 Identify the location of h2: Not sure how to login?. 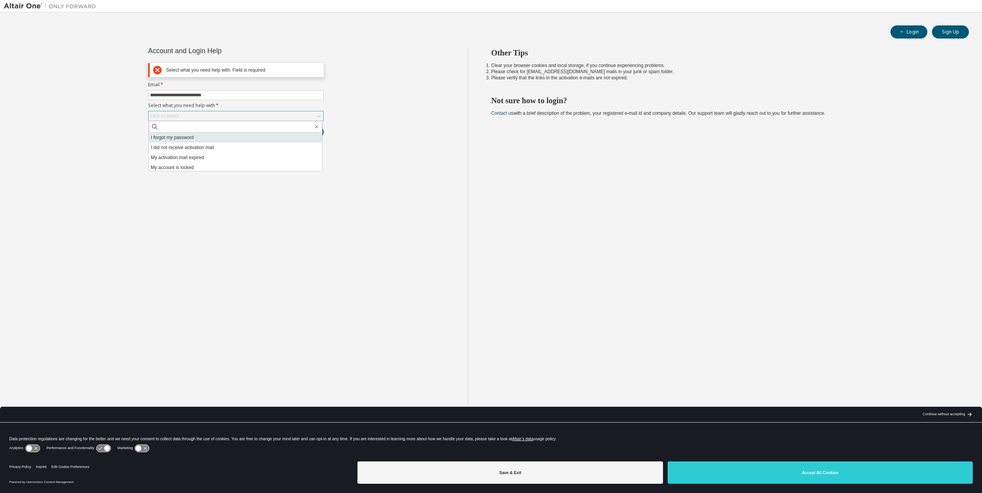
(724, 100).